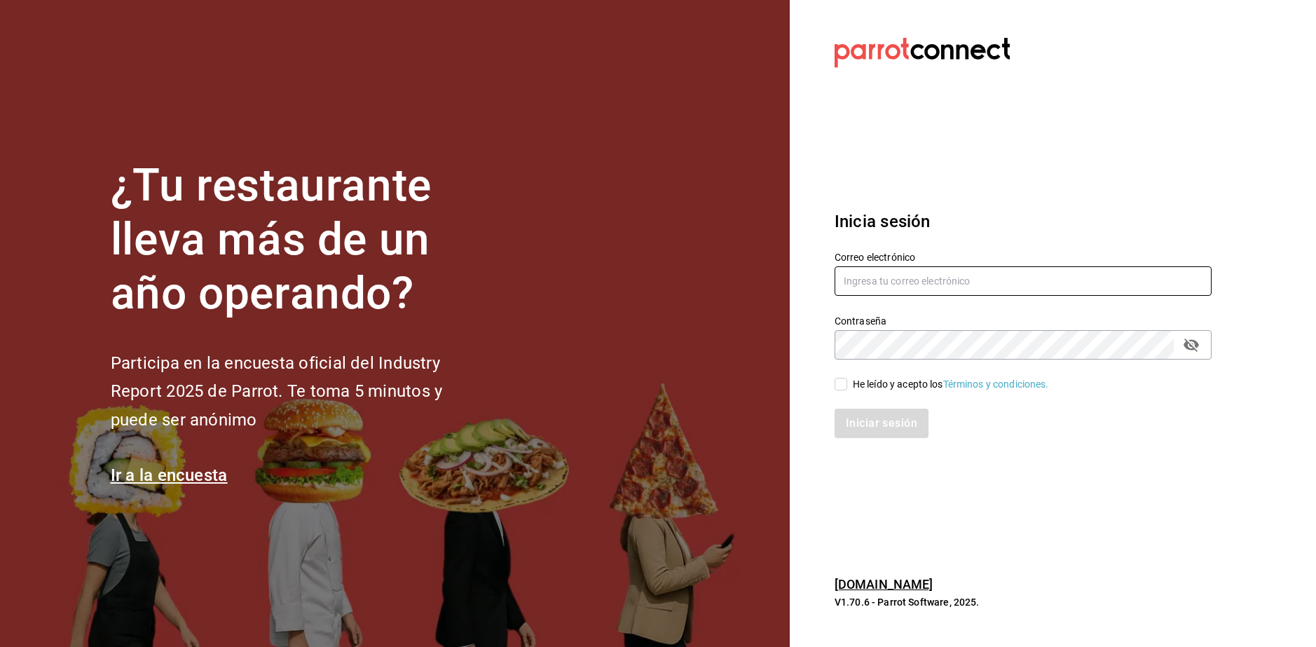  What do you see at coordinates (1023, 321) in the screenshot?
I see `label: Contraseña` at bounding box center [1023, 321].